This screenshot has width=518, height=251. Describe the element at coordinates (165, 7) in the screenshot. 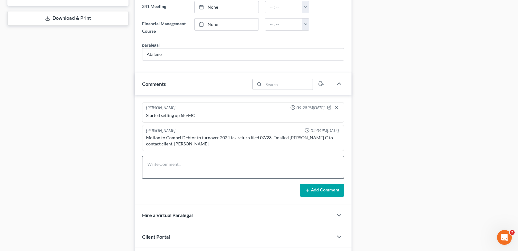

I see `label: 341 Meeting` at that location.